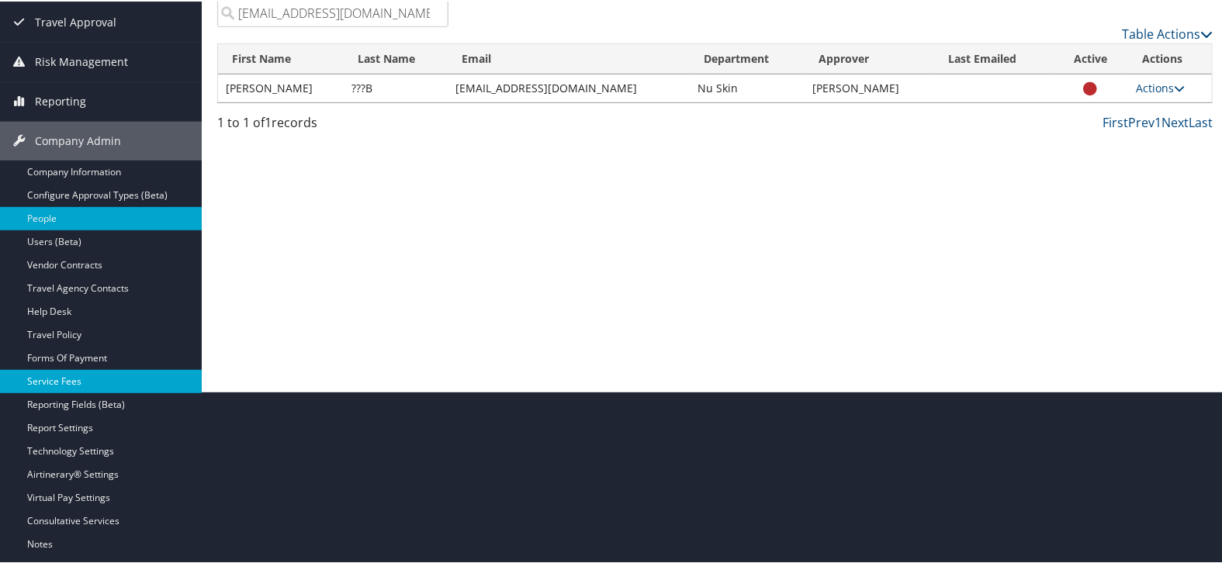 The height and width of the screenshot is (563, 1222). Describe the element at coordinates (81, 61) in the screenshot. I see `span: Risk Management` at that location.